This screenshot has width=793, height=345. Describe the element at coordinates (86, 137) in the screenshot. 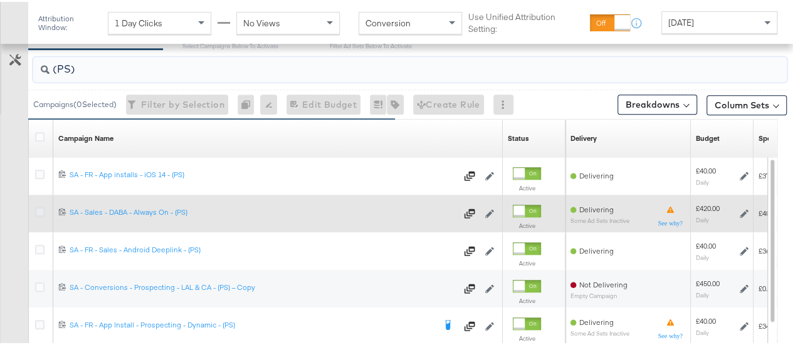

I see `div: Campaign Name` at that location.